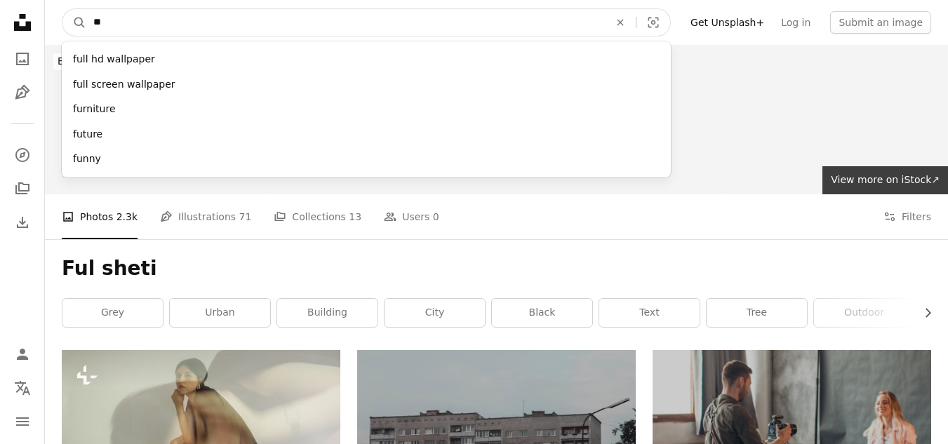 The image size is (948, 444). Describe the element at coordinates (864, 313) in the screenshot. I see `a: outdoor` at that location.